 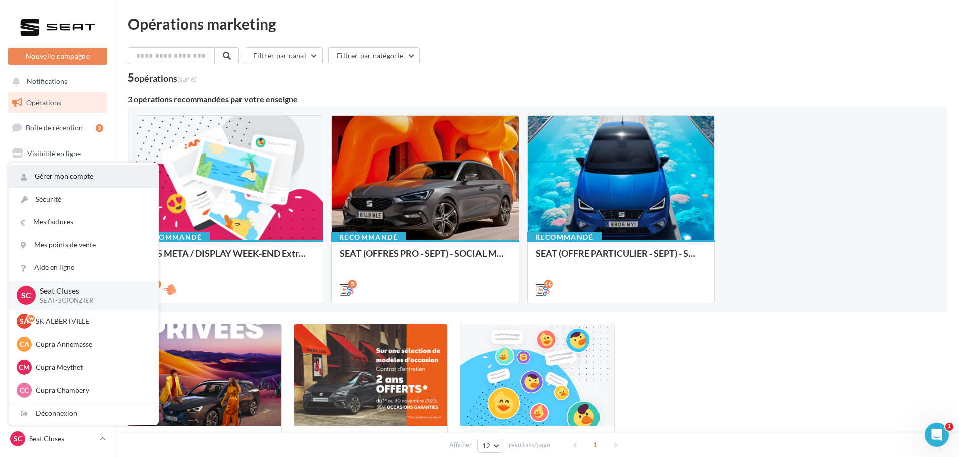 I want to click on button: Nouvelle campagne, so click(x=58, y=56).